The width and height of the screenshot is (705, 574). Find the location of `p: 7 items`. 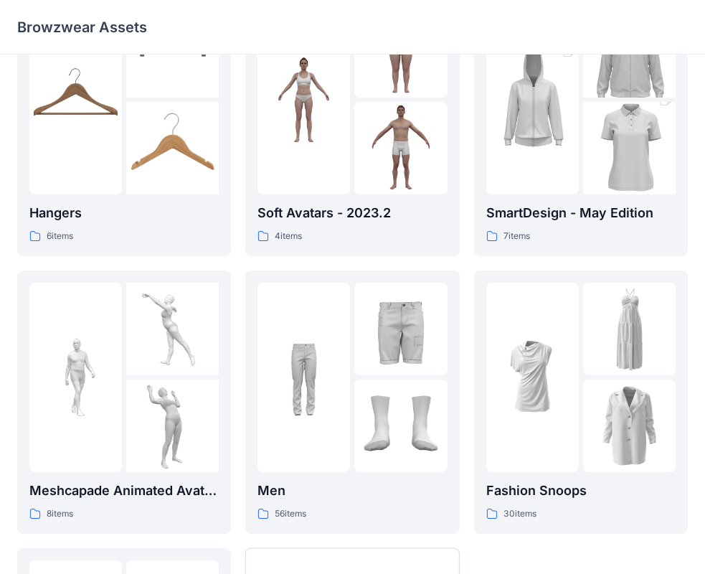

p: 7 items is located at coordinates (517, 236).